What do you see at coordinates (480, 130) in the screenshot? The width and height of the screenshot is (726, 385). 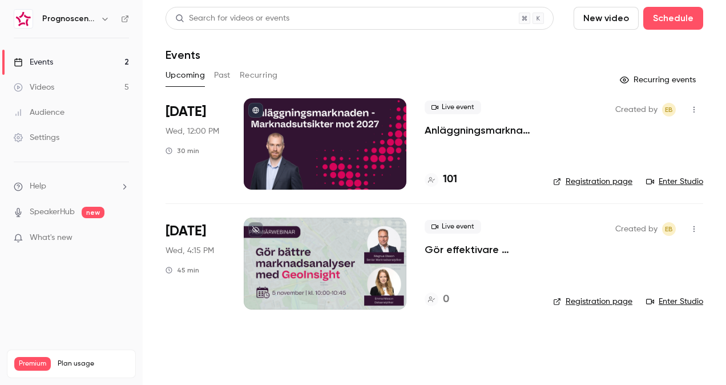 I see `a: Anläggningsmarknaden: Marknadsutsikter mot 2027` at bounding box center [480, 130].